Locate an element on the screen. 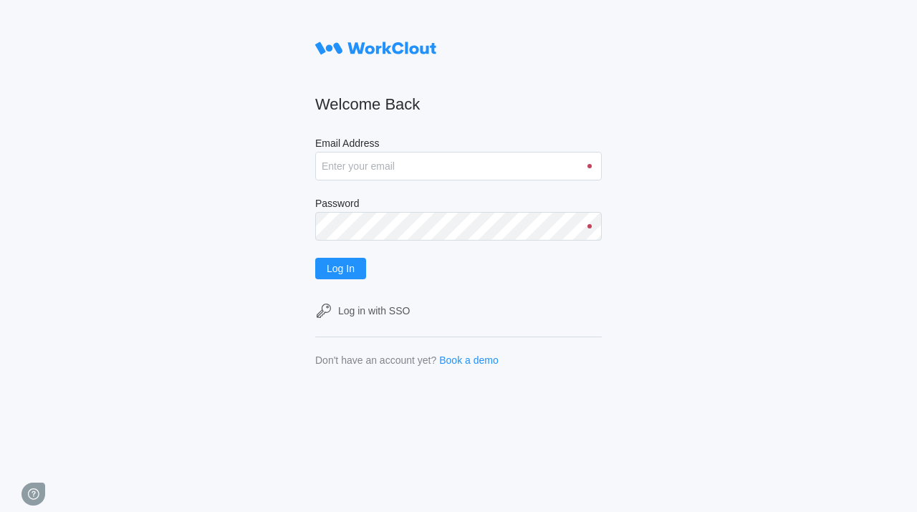 The height and width of the screenshot is (512, 917). span: Log In is located at coordinates (340, 269).